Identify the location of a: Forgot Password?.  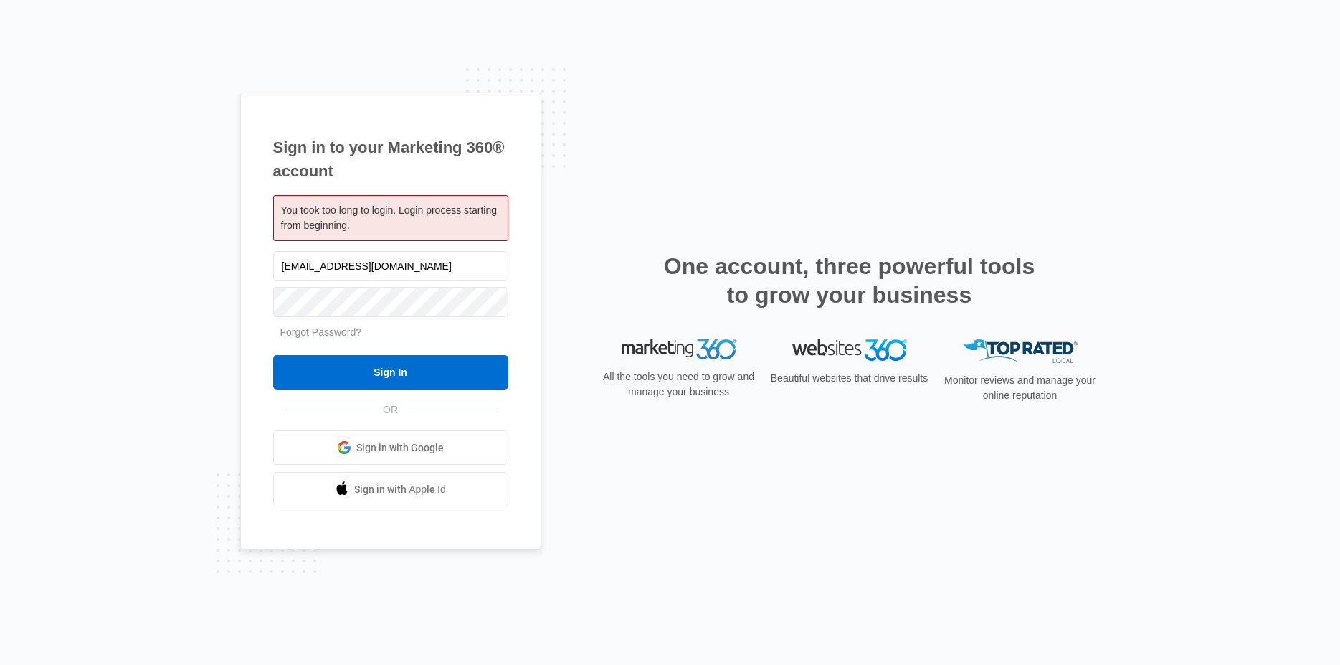
(321, 332).